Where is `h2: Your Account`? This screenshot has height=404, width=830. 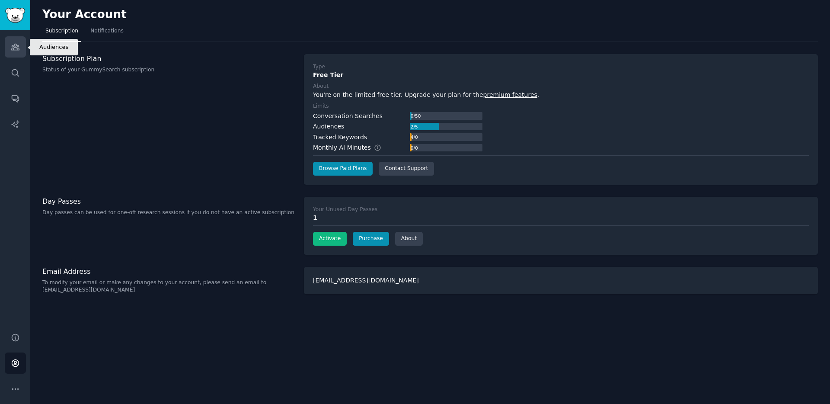
h2: Your Account is located at coordinates (84, 15).